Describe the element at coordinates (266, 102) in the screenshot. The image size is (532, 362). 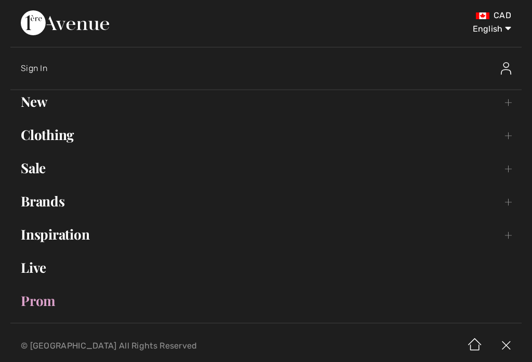
I see `a: New` at that location.